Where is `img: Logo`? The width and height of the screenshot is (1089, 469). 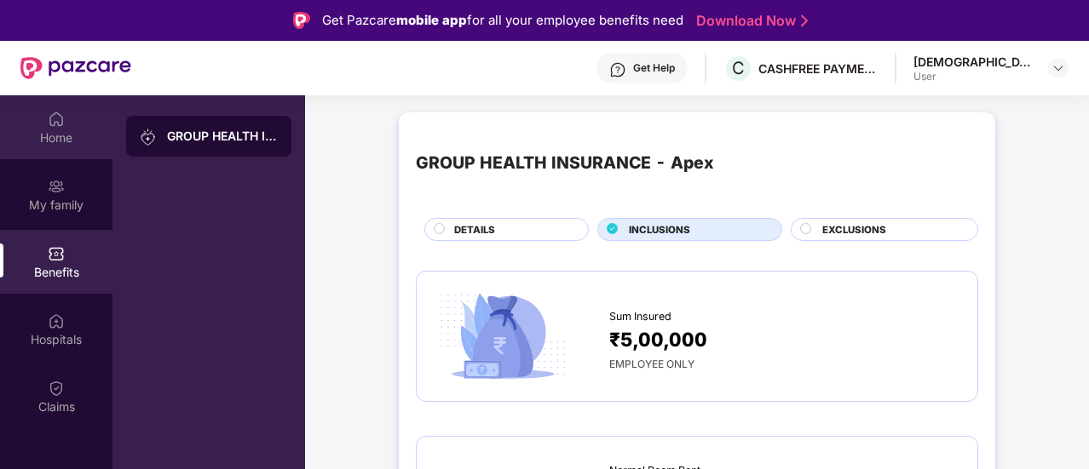 img: Logo is located at coordinates (302, 20).